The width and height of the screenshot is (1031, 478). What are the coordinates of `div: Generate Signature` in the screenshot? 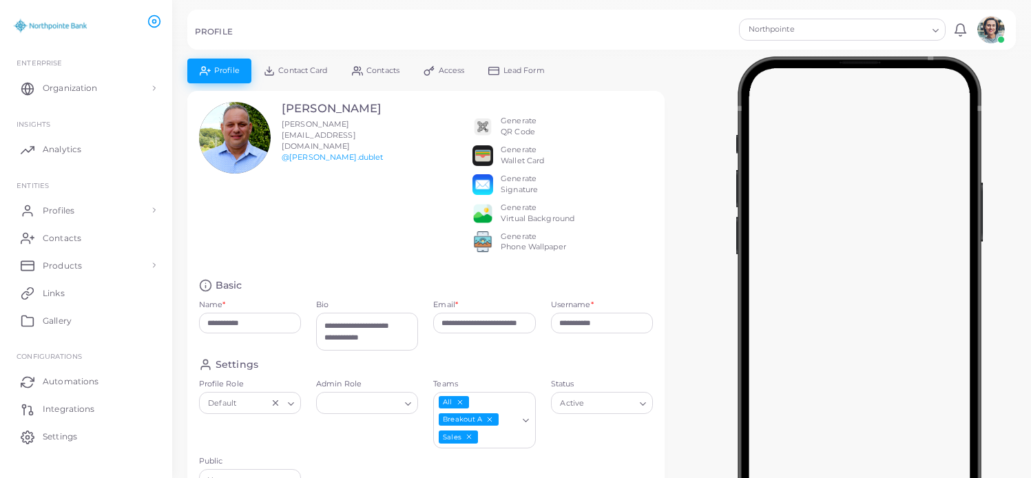 It's located at (519, 185).